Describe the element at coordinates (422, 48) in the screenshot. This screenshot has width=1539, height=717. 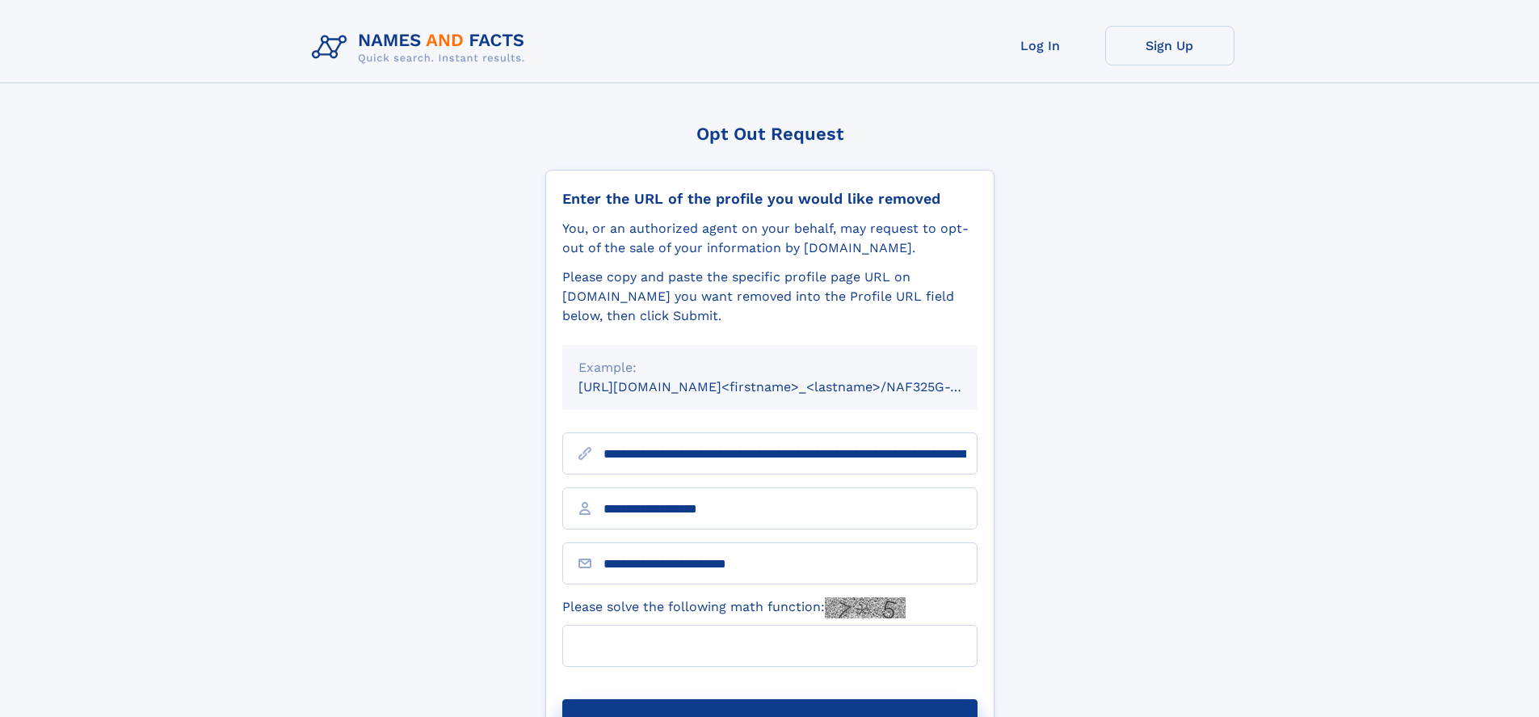
I see `img: Logo Names and Facts` at that location.